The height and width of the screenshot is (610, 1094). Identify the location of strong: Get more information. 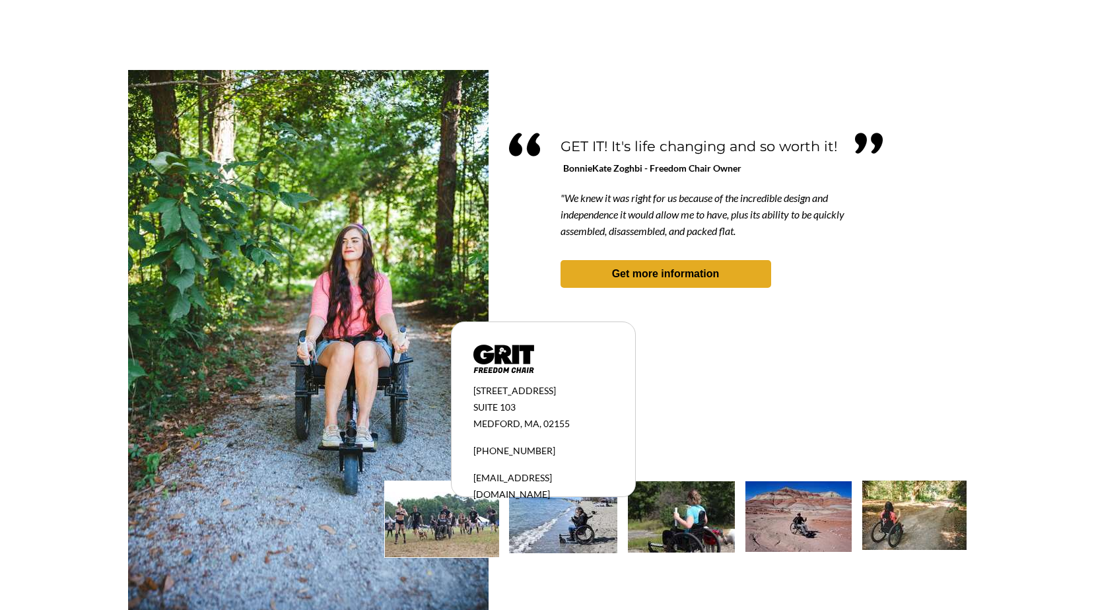
(665, 273).